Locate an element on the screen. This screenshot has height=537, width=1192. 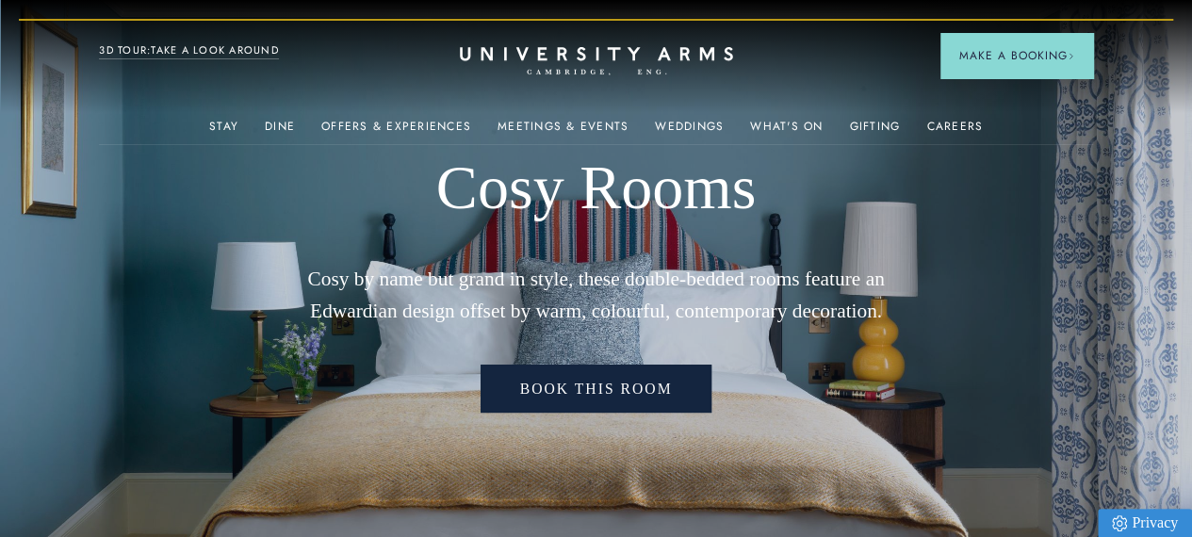
a: Weddings is located at coordinates (689, 132).